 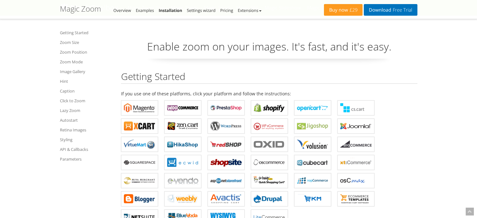 What do you see at coordinates (87, 120) in the screenshot?
I see `a: Autostart` at bounding box center [87, 120].